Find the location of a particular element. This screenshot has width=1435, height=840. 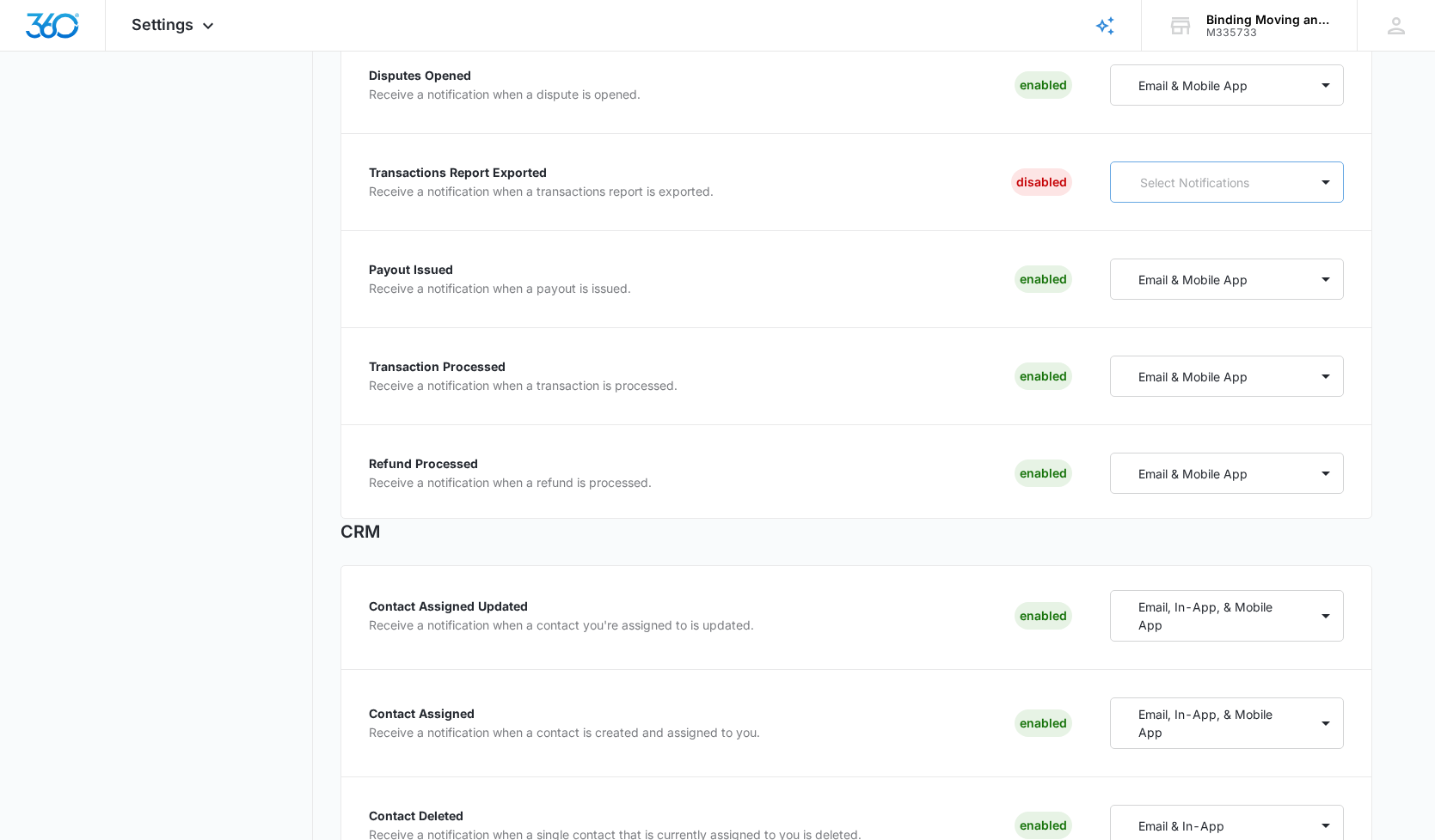

p: Receive a notification when a refund is processed. is located at coordinates (510, 483).